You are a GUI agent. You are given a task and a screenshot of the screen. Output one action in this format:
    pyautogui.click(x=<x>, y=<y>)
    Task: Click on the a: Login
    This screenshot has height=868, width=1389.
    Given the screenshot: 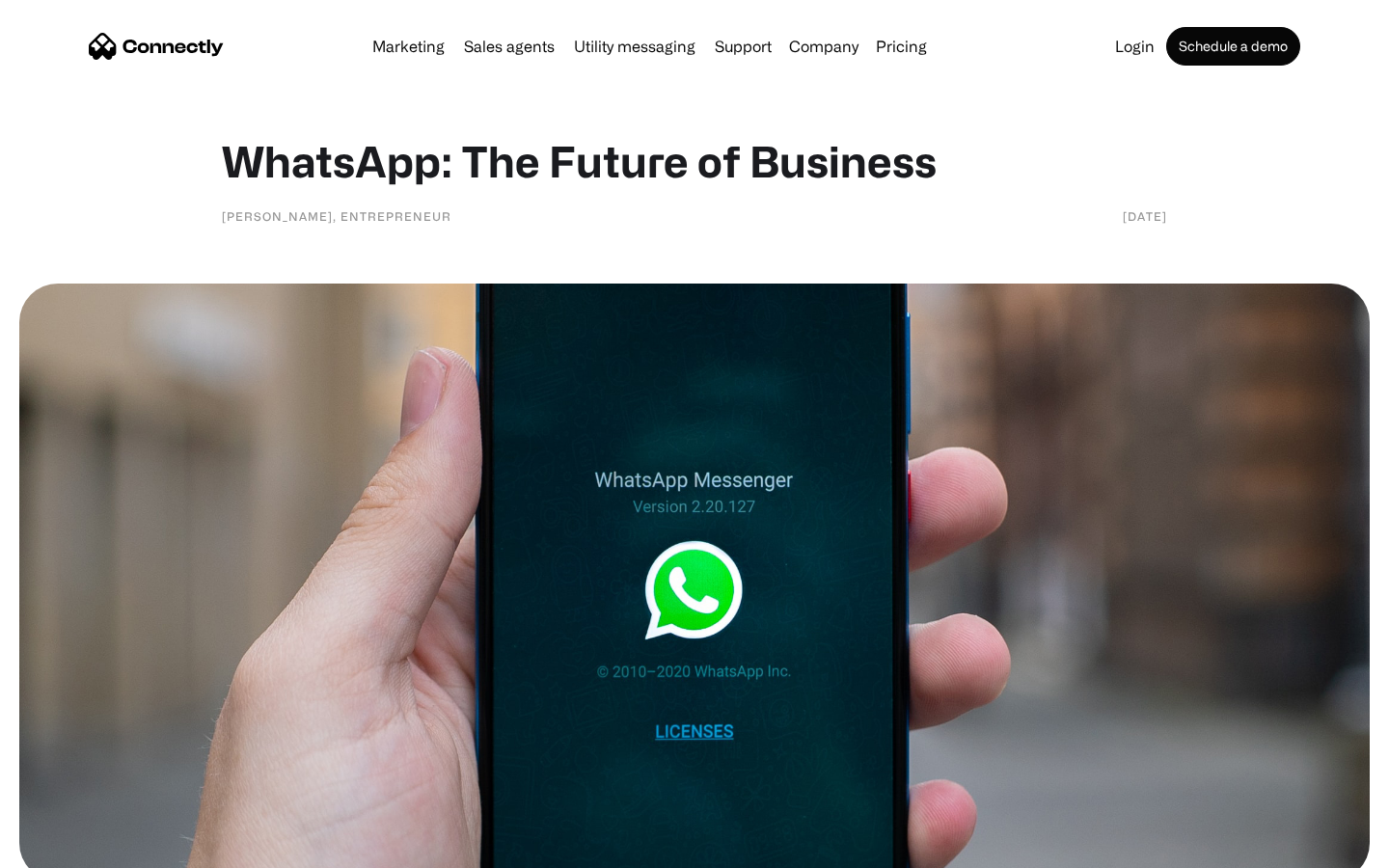 What is the action you would take?
    pyautogui.click(x=1134, y=46)
    